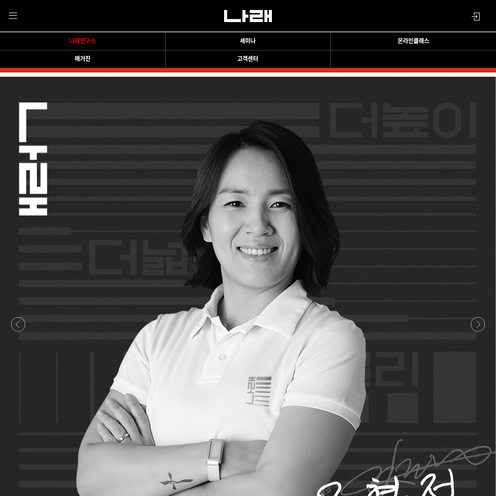 The image size is (496, 496). What do you see at coordinates (413, 41) in the screenshot?
I see `span: 온라인클래스` at bounding box center [413, 41].